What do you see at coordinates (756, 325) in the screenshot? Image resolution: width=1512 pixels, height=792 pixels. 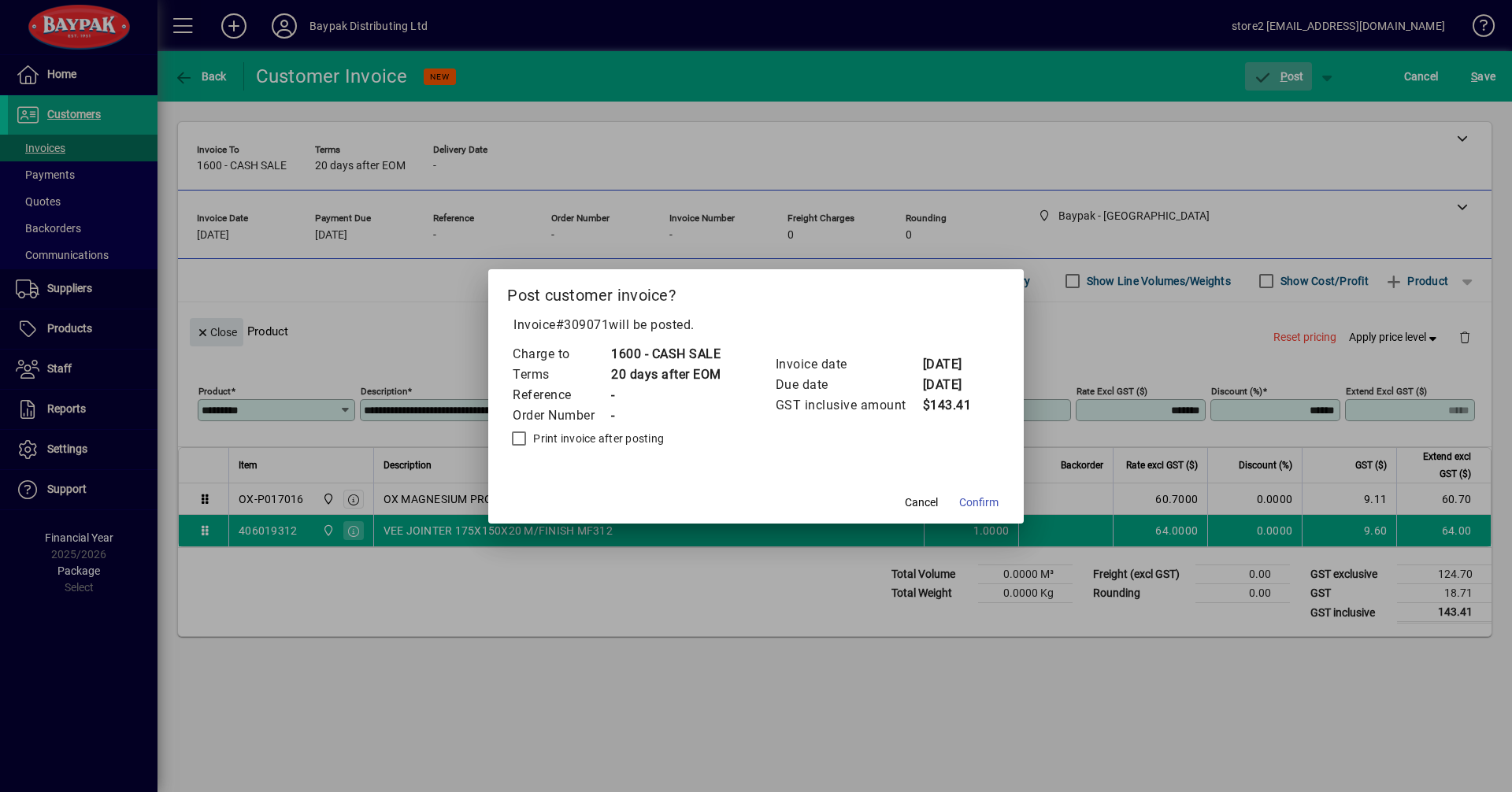 I see `p: Invoice will be posted .` at bounding box center [756, 325].